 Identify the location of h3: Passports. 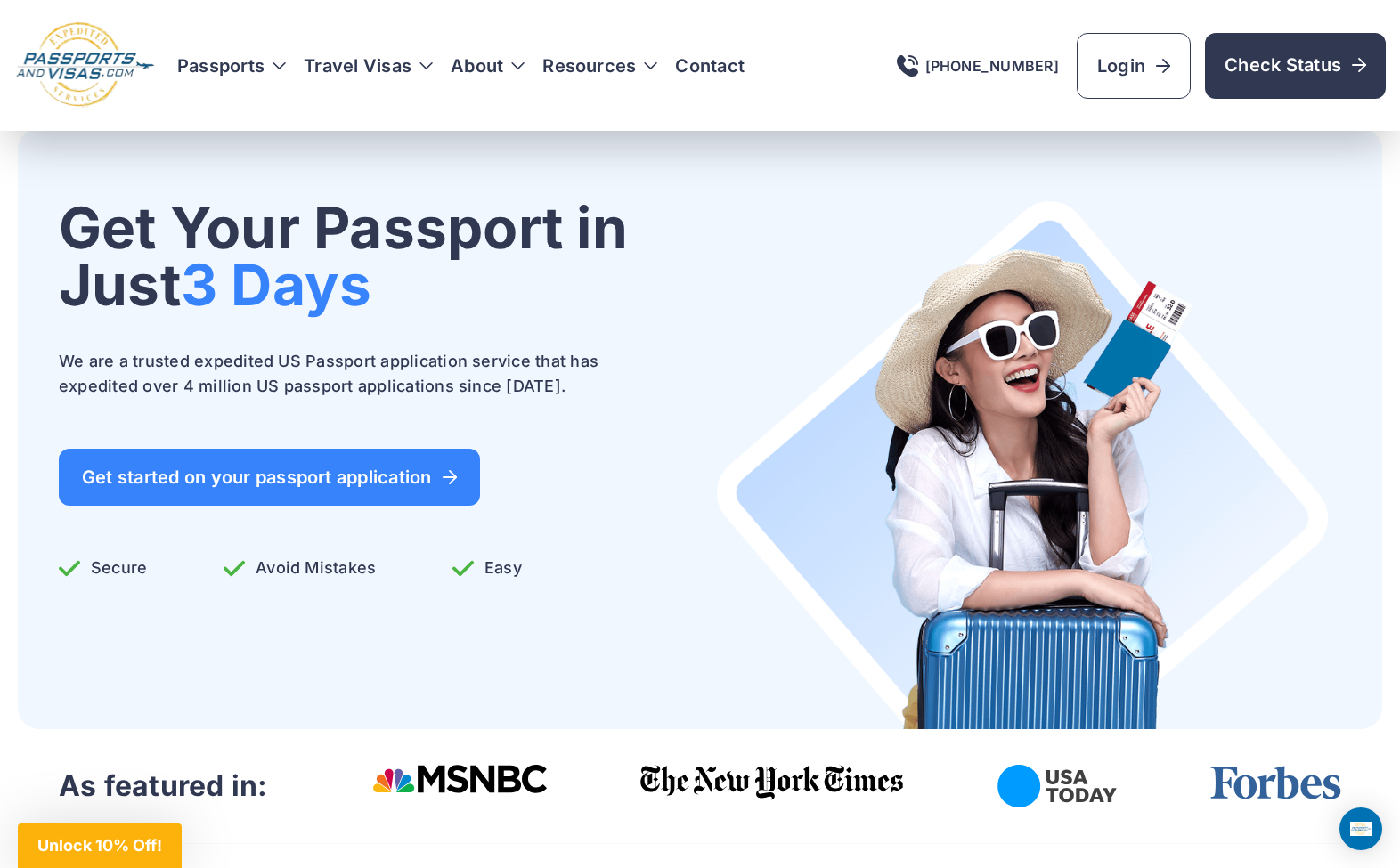
(231, 66).